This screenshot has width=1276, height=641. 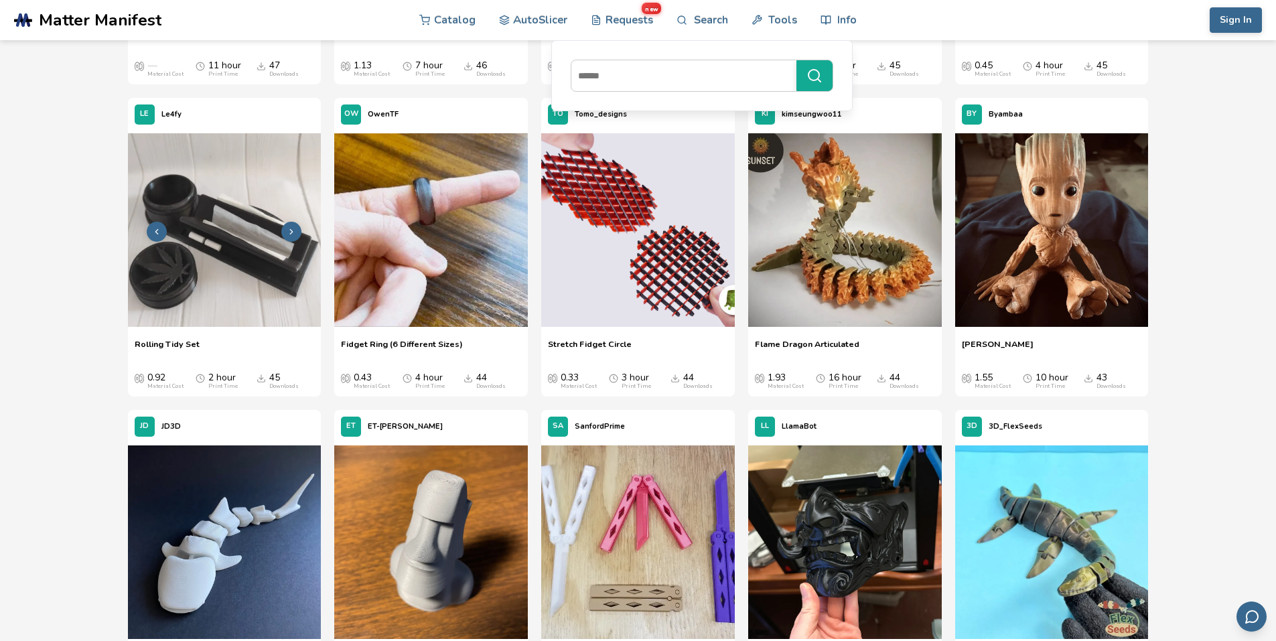 I want to click on div: 43, so click(x=1111, y=381).